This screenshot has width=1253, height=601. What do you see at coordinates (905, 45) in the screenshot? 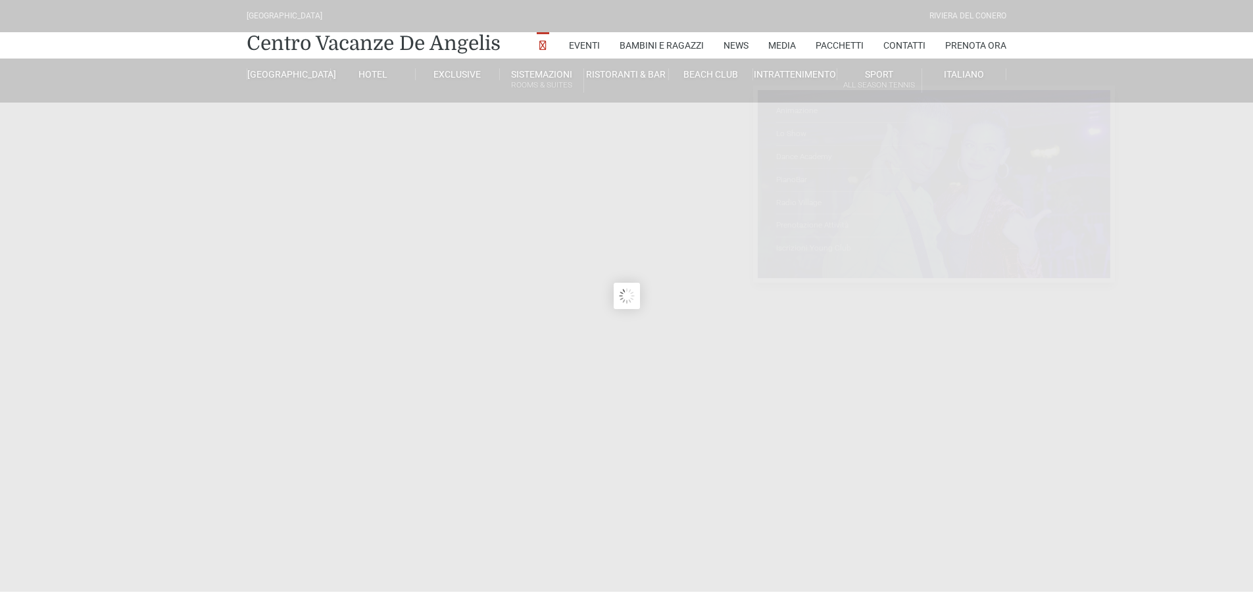
I see `a: Contatti` at bounding box center [905, 45].